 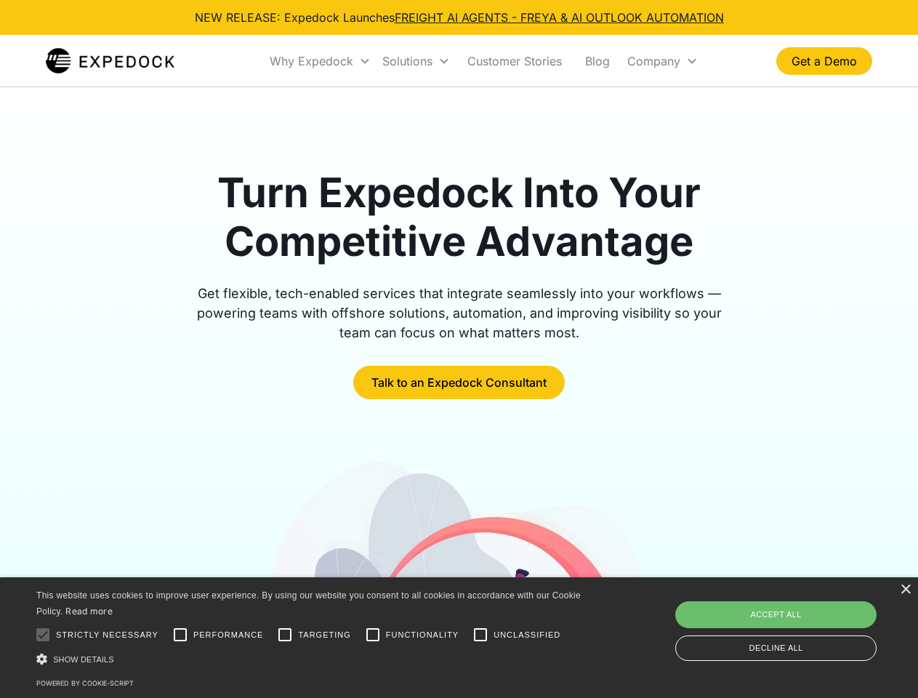 I want to click on a: FREIGHT AI AGENTS - FREYA & AI OUTLOOK AUTOMATION, so click(x=559, y=17).